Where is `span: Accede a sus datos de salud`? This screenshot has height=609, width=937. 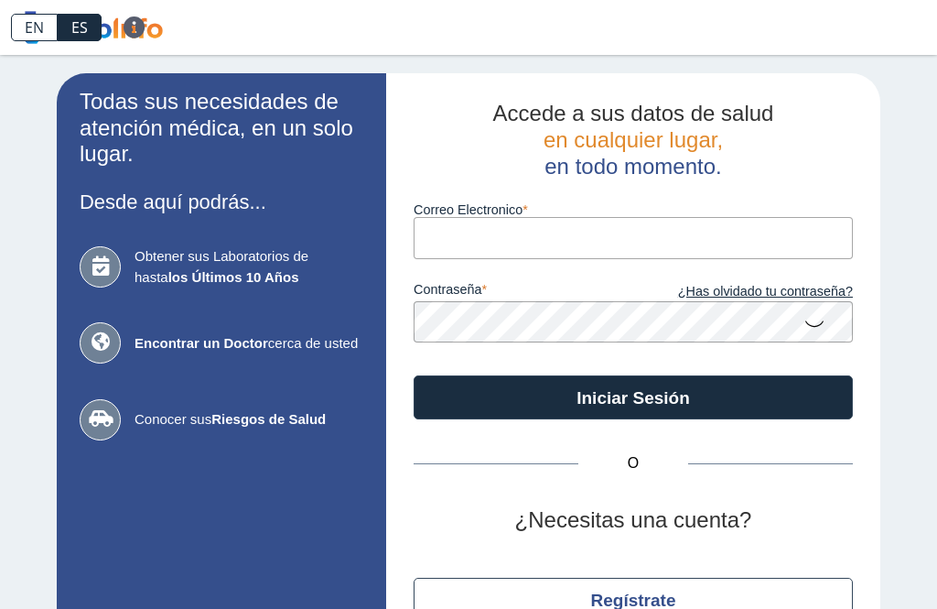 span: Accede a sus datos de salud is located at coordinates (633, 113).